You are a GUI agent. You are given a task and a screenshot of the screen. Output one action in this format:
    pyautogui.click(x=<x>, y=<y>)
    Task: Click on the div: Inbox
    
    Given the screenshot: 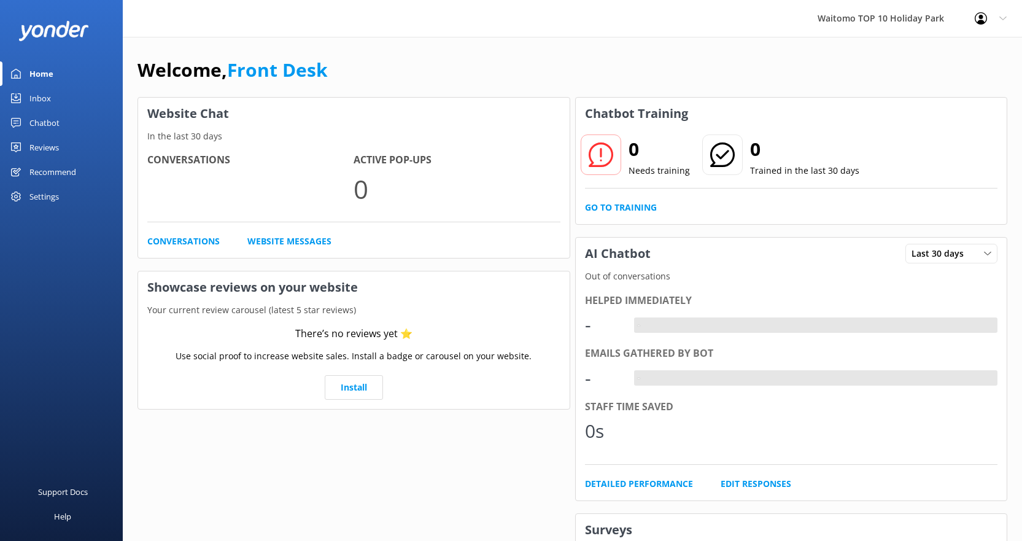 What is the action you would take?
    pyautogui.click(x=40, y=98)
    